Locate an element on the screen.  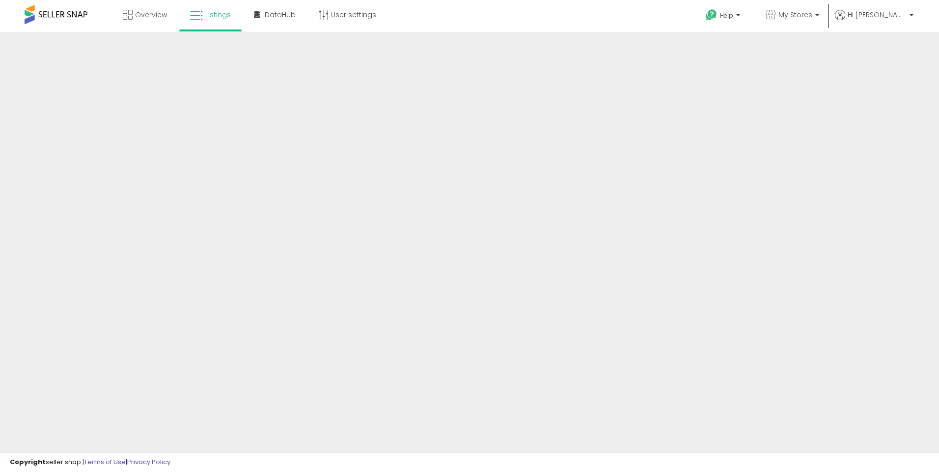
i: Get Help is located at coordinates (711, 15).